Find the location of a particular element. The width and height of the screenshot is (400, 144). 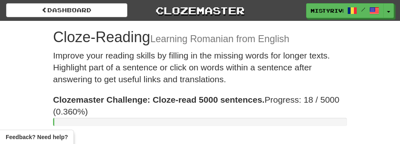

p: Improve your reading skills by filling in the missing words for longer texts. Highlight part of a... is located at coordinates (200, 67).